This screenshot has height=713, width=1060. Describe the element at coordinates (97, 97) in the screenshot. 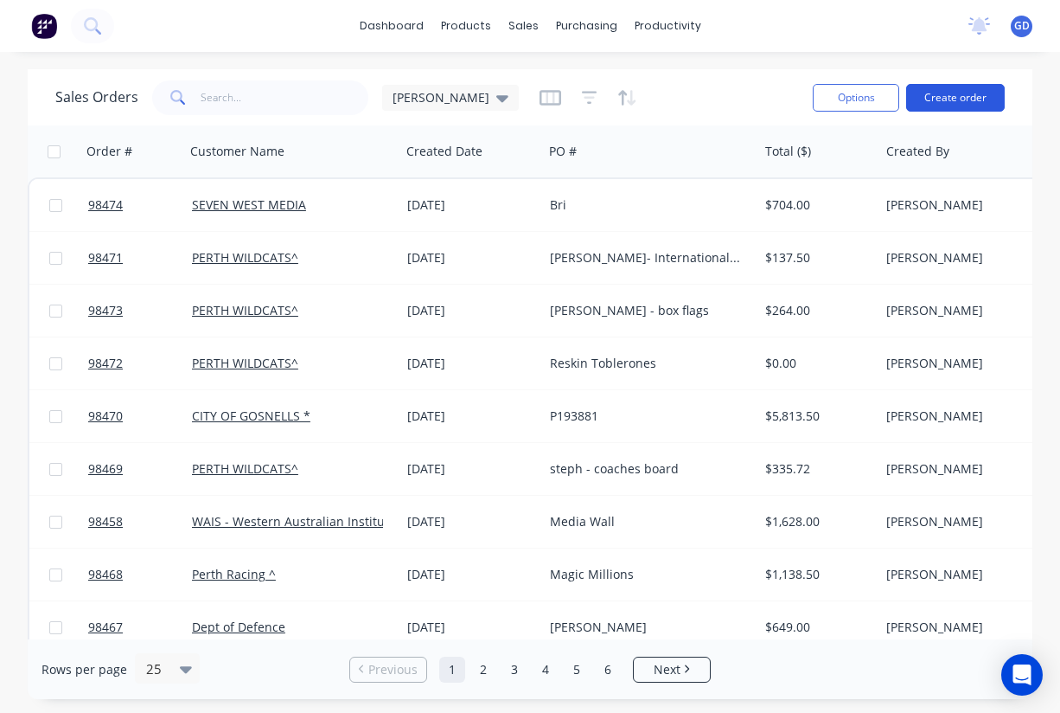

I see `h1: Sales Orders` at that location.